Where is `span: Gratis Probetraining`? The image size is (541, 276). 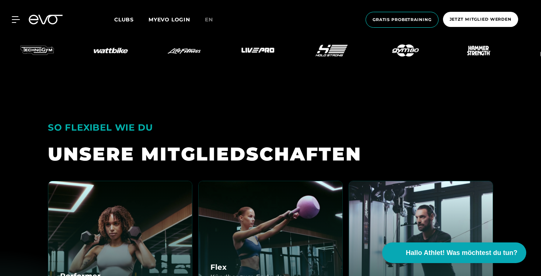
span: Gratis Probetraining is located at coordinates (402, 20).